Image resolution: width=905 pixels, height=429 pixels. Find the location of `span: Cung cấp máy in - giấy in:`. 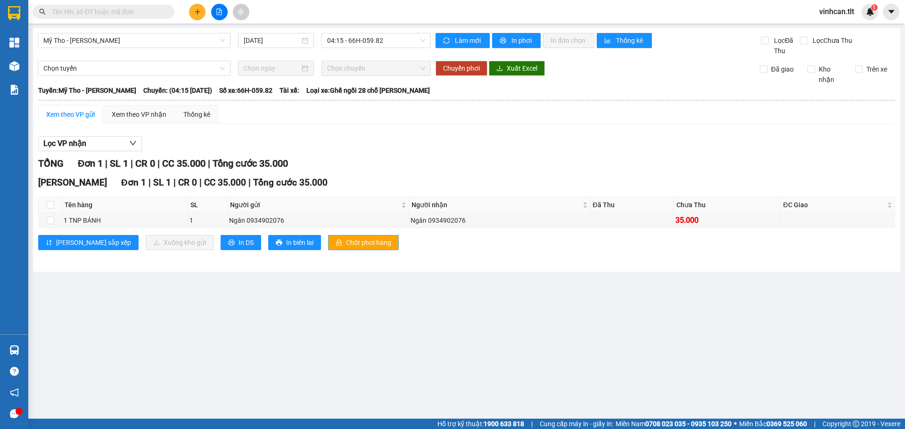

span: Cung cấp máy in - giấy in: is located at coordinates (576, 424).